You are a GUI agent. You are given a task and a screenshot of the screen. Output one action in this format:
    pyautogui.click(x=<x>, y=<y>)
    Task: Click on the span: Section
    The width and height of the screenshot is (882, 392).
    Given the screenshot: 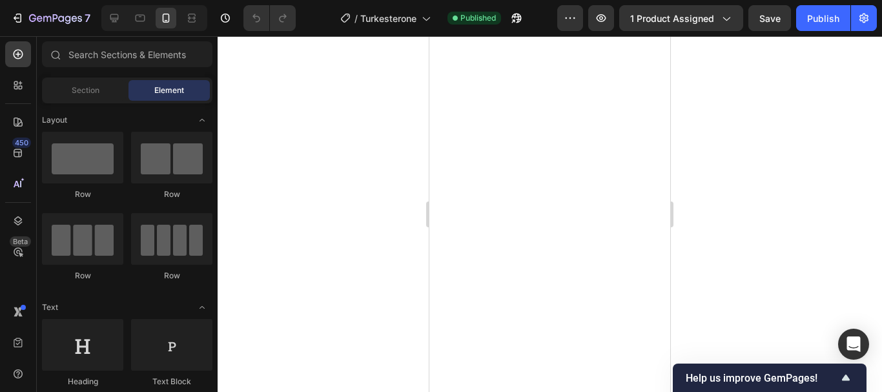 What is the action you would take?
    pyautogui.click(x=85, y=90)
    